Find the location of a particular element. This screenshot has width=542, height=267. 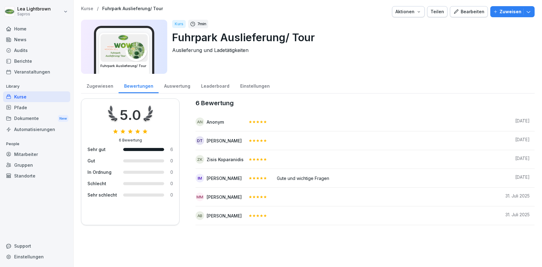

p: People is located at coordinates (37, 144).